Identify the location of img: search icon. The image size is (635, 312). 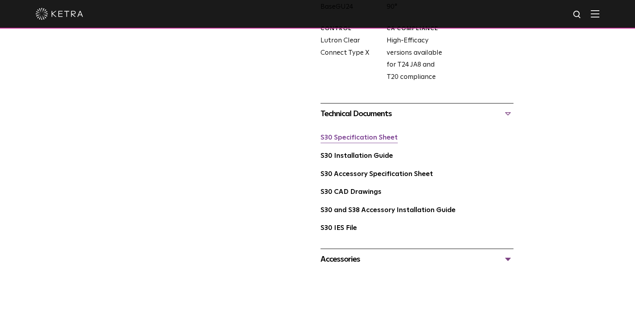
(577, 15).